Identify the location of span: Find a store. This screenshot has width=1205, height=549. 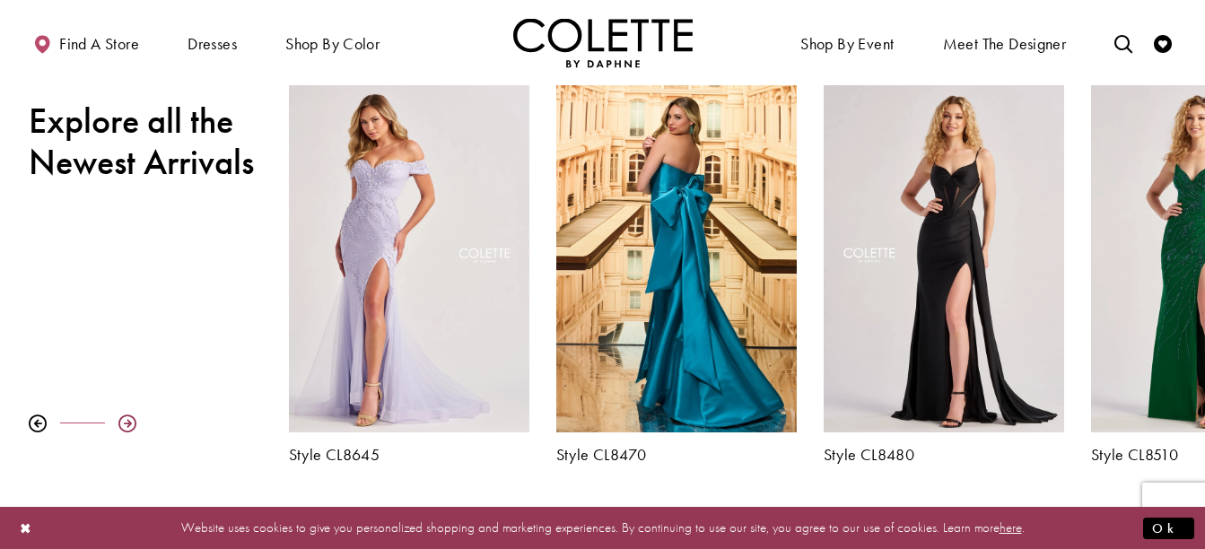
(99, 44).